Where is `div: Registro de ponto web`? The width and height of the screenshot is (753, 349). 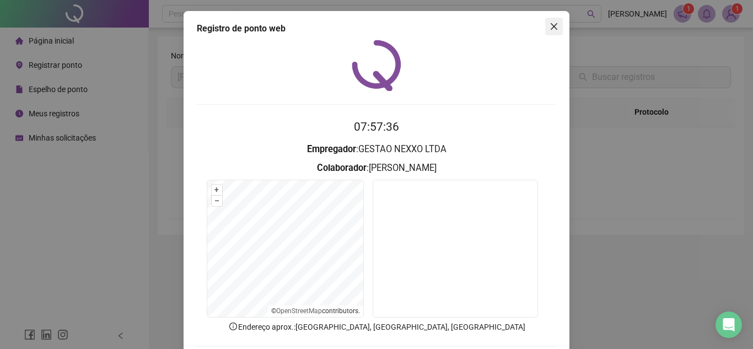
div: Registro de ponto web is located at coordinates (376, 29).